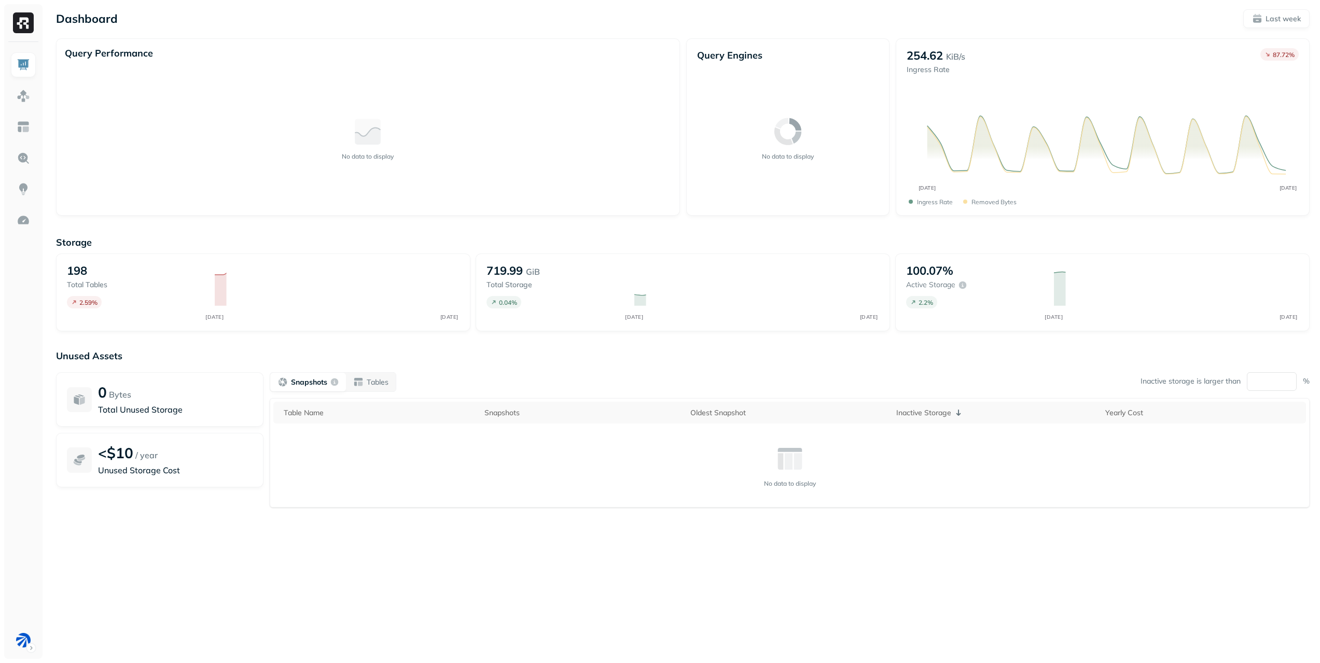 The height and width of the screenshot is (663, 1320). I want to click on p: Total Unused Storage, so click(175, 410).